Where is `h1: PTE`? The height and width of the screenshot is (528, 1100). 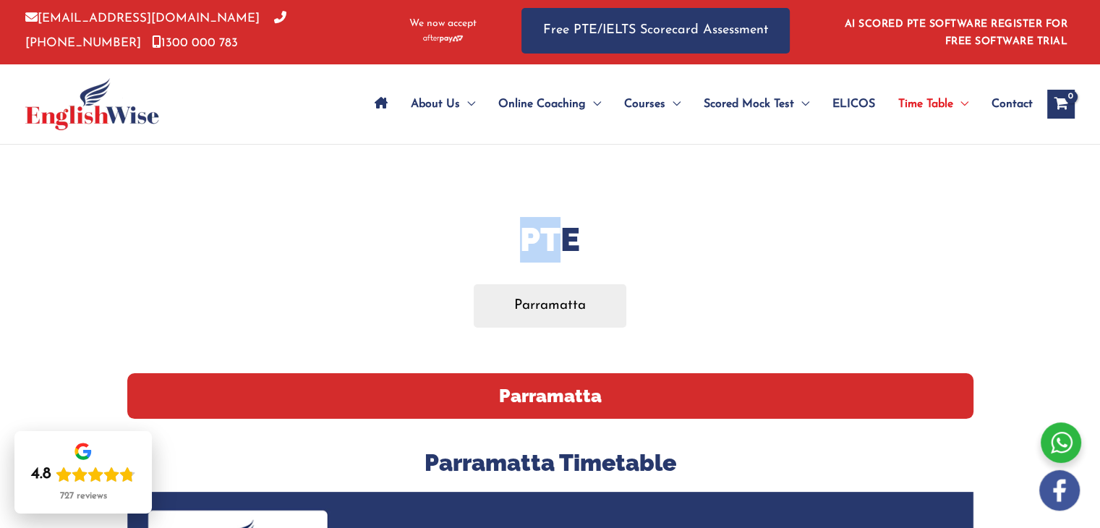 h1: PTE is located at coordinates (550, 239).